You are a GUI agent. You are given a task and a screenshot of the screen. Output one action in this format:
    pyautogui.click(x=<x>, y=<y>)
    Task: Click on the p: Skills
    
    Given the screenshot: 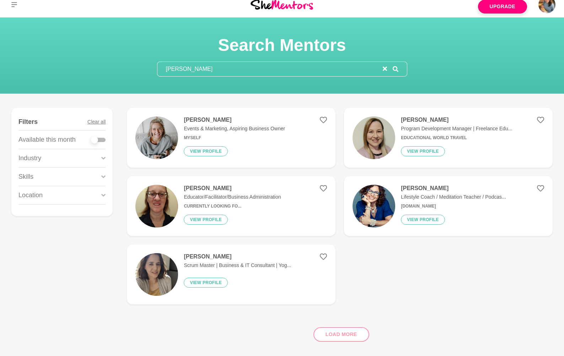 What is the action you would take?
    pyautogui.click(x=26, y=176)
    